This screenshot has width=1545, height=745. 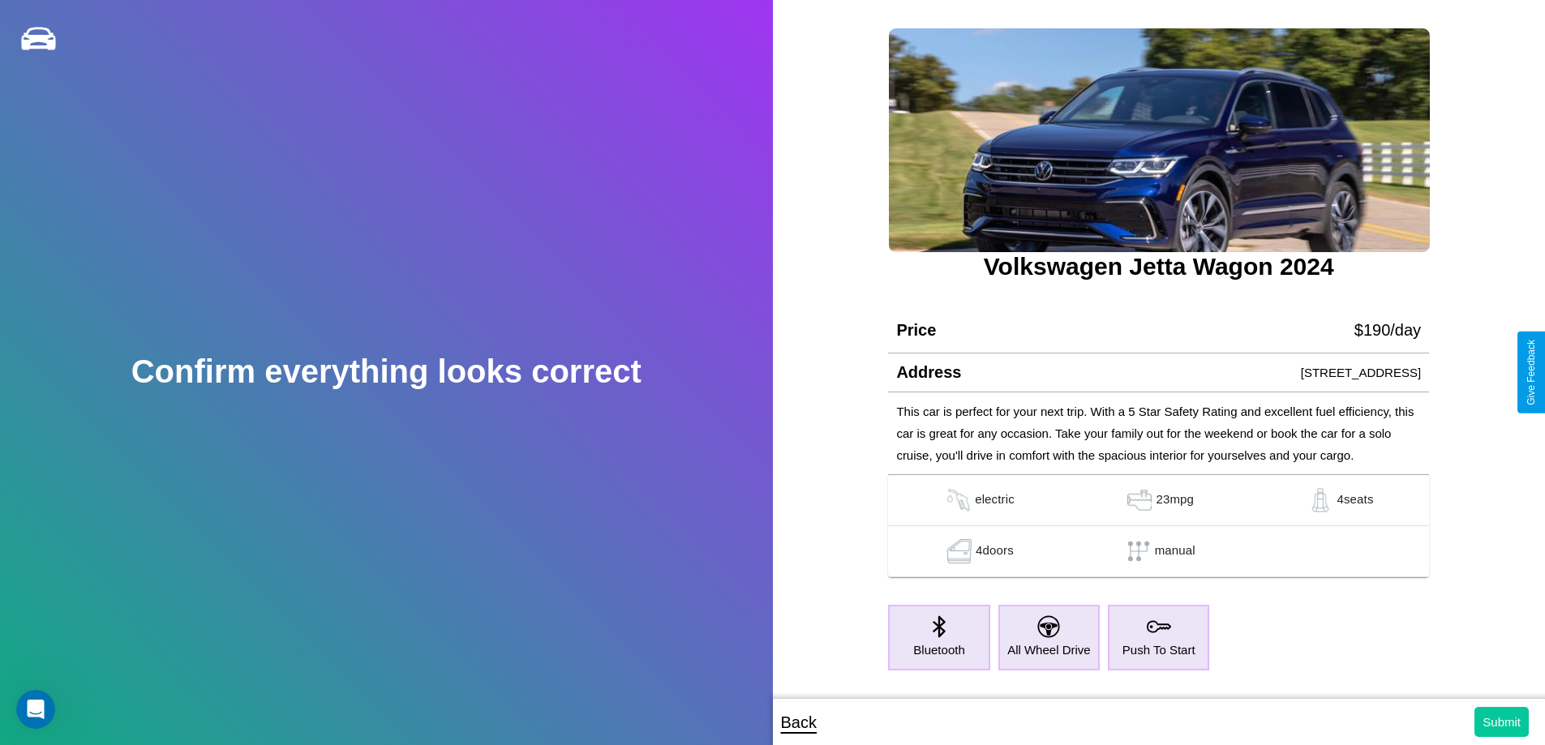 I want to click on p: 4 seats, so click(x=1354, y=500).